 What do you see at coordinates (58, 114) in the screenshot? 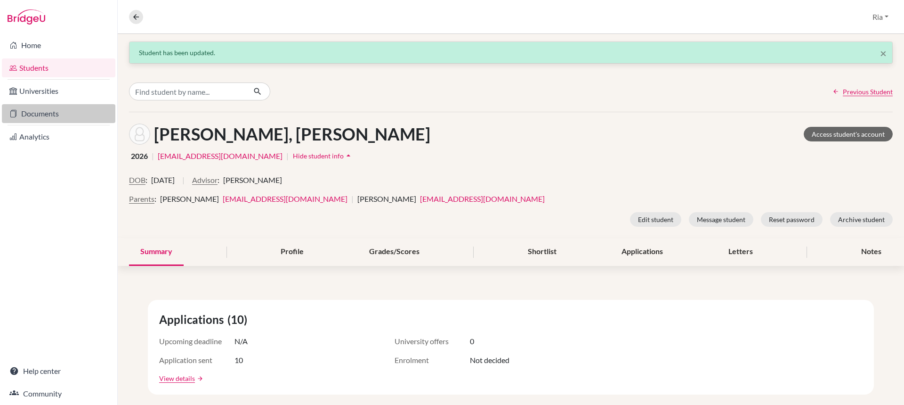
I see `a: Documents` at bounding box center [58, 114].